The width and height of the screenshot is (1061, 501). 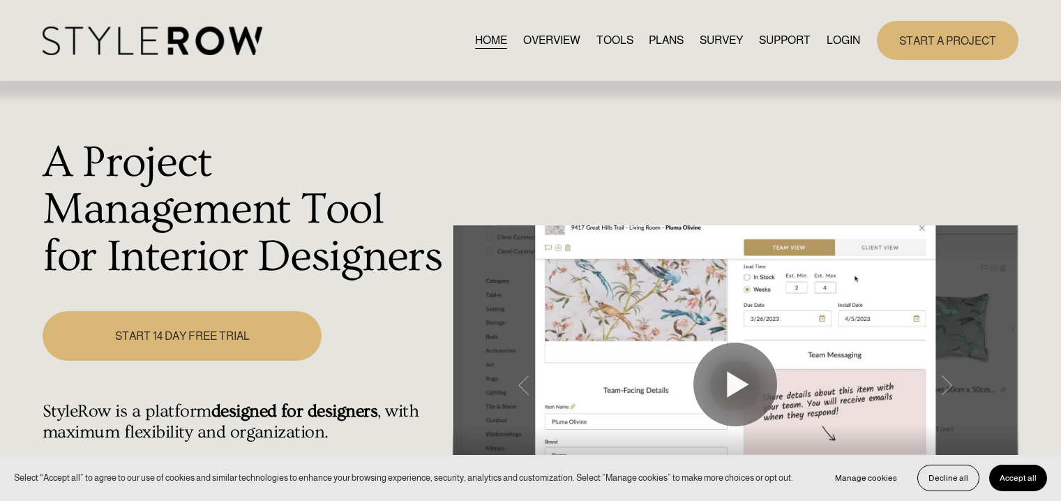 What do you see at coordinates (948, 478) in the screenshot?
I see `span: Decline all` at bounding box center [948, 478].